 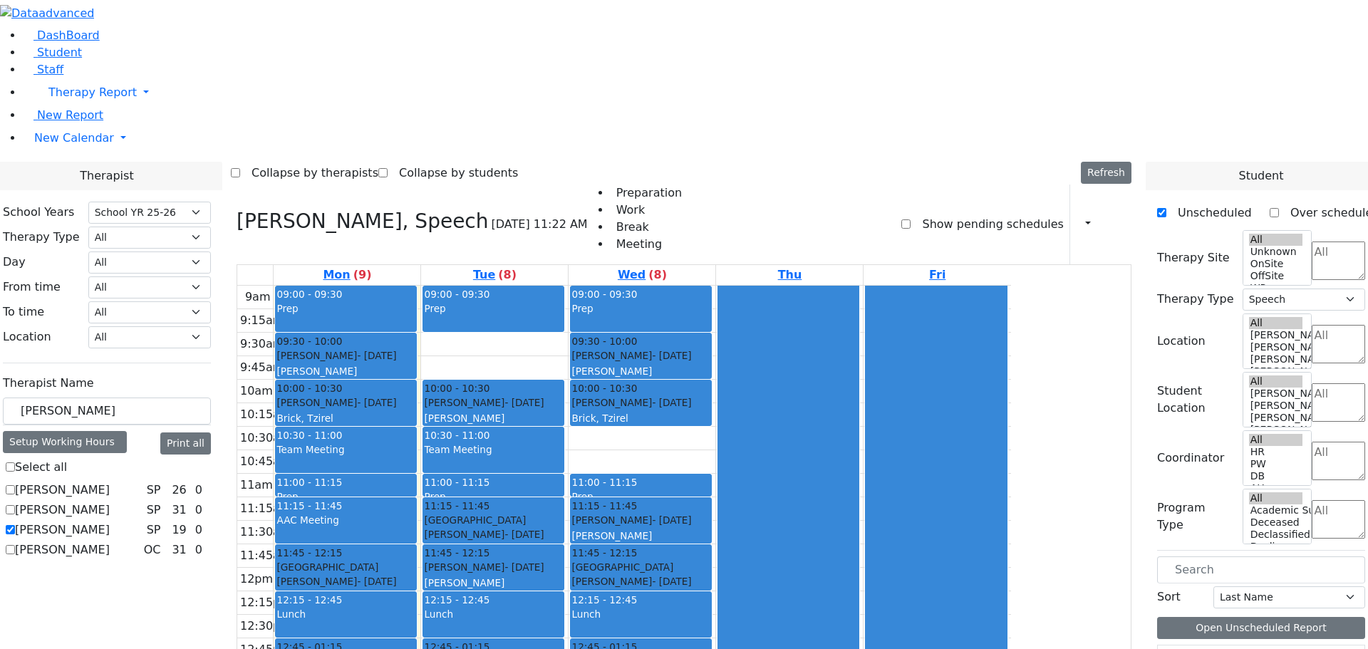 I want to click on span: New Report, so click(x=70, y=115).